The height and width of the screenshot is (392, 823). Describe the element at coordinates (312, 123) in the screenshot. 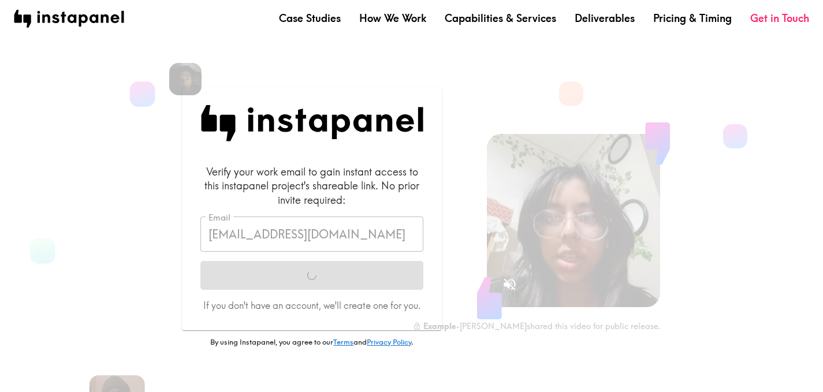

I see `img: Instapanel` at that location.